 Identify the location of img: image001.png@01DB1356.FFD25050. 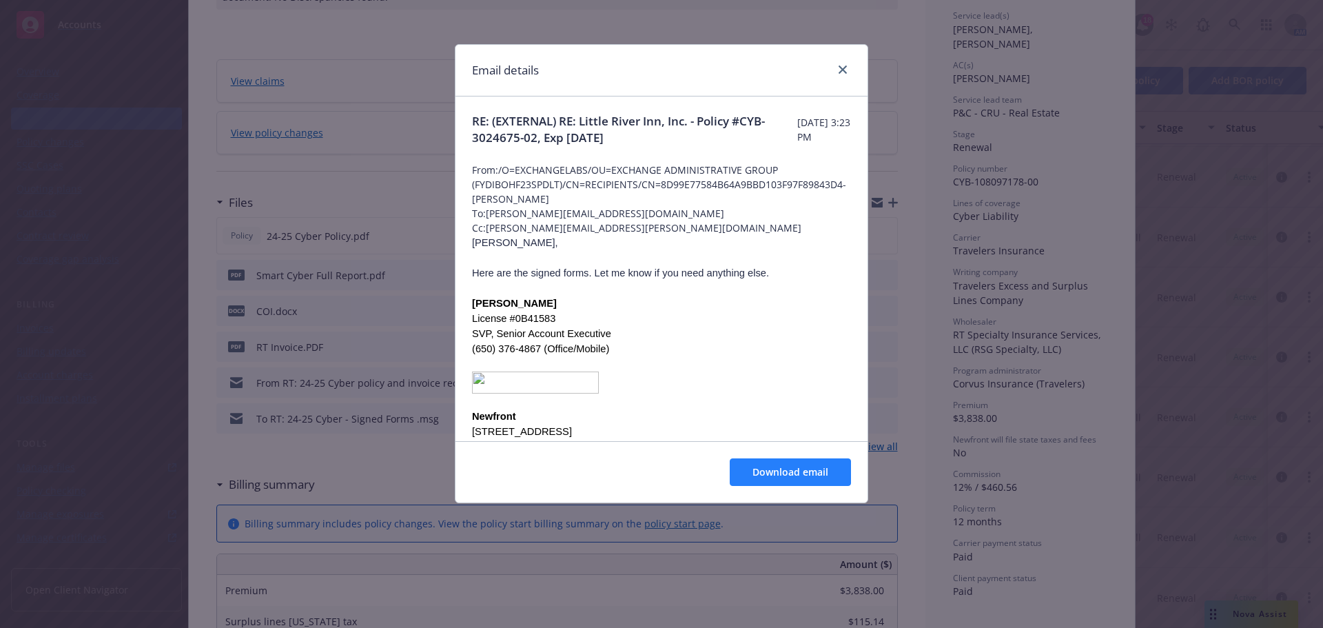
(535, 382).